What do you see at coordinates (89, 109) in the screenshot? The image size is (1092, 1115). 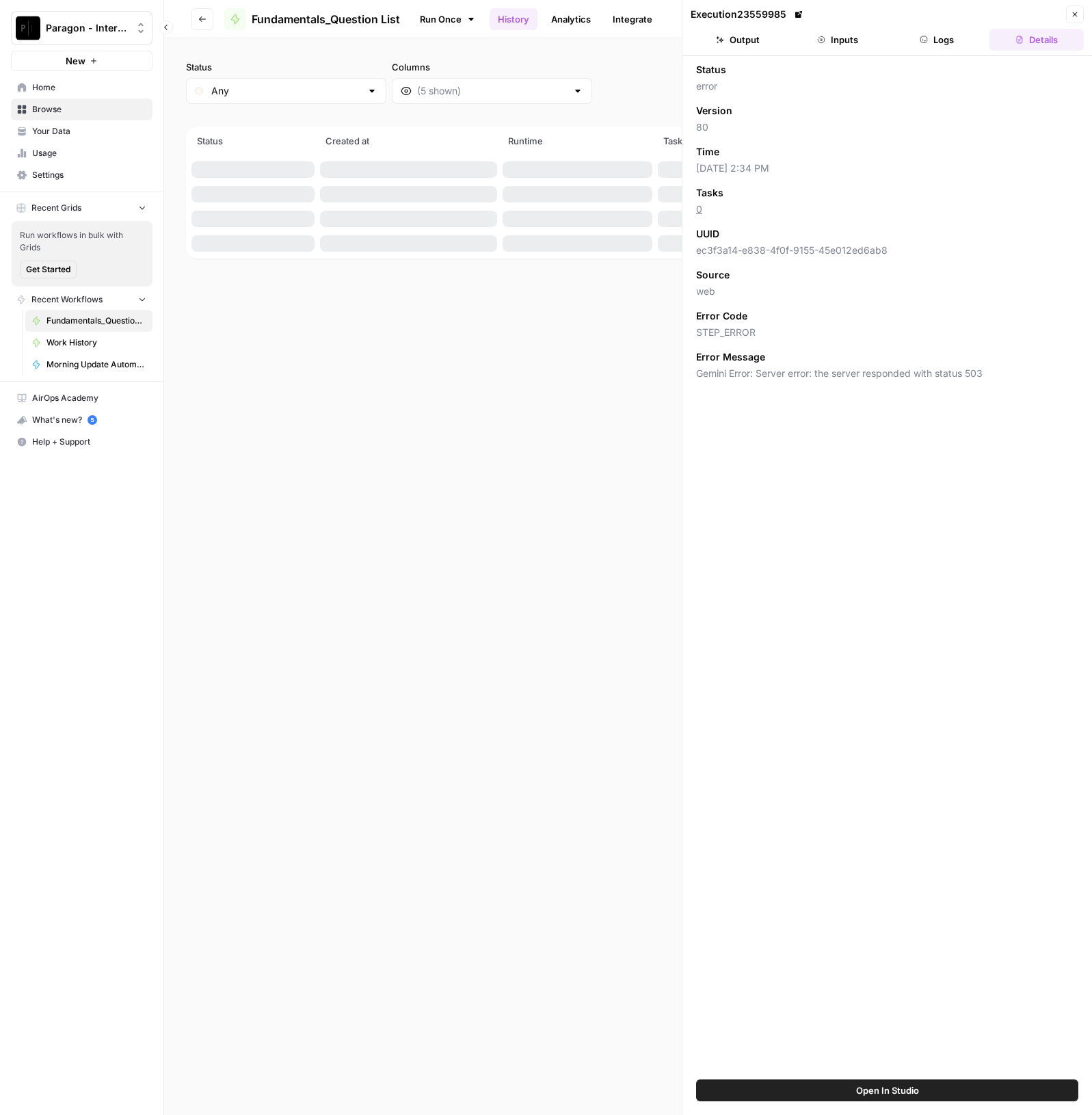 I see `span: Browse` at bounding box center [89, 109].